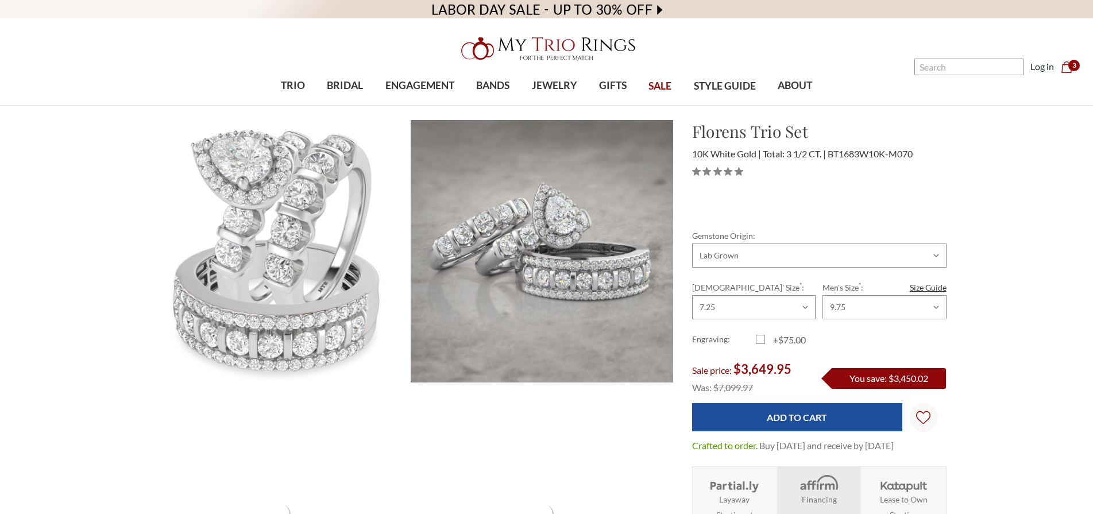  I want to click on svg: cart.cart_preview, so click(1067, 67).